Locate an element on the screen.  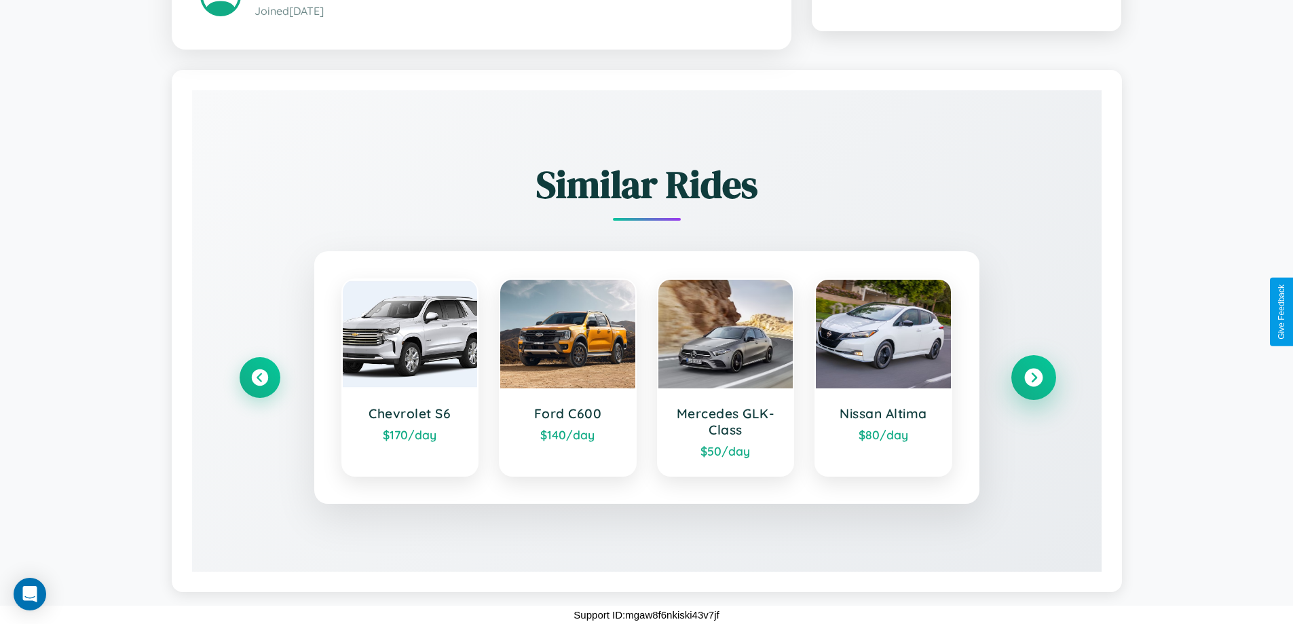
div: $ 140 /day is located at coordinates (568, 434).